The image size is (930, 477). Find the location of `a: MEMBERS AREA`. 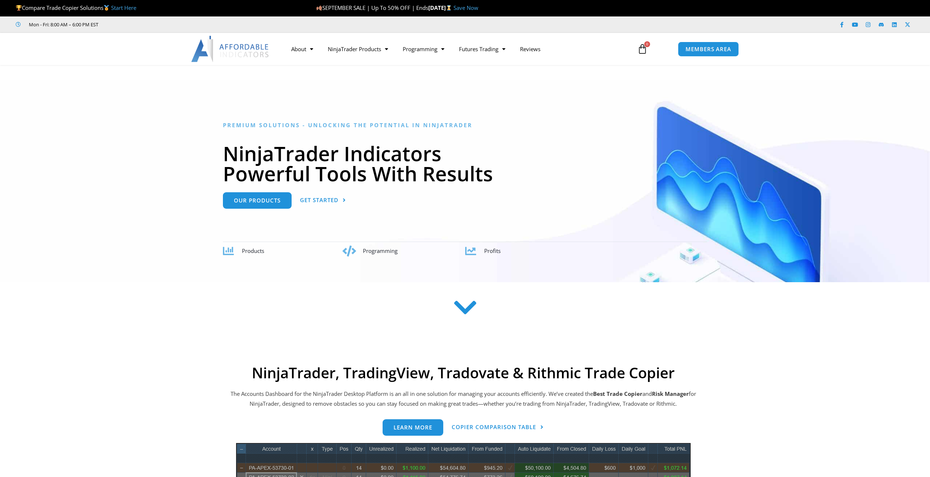

a: MEMBERS AREA is located at coordinates (708, 49).